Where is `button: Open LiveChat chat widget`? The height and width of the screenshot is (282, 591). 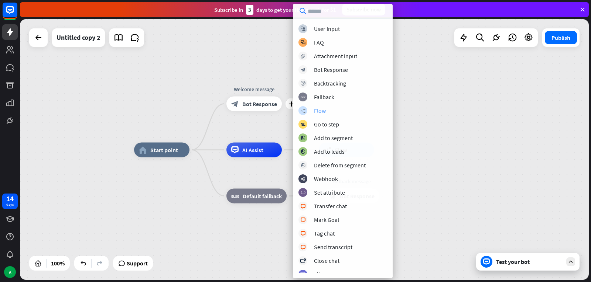 button: Open LiveChat chat widget is located at coordinates (17, 14).